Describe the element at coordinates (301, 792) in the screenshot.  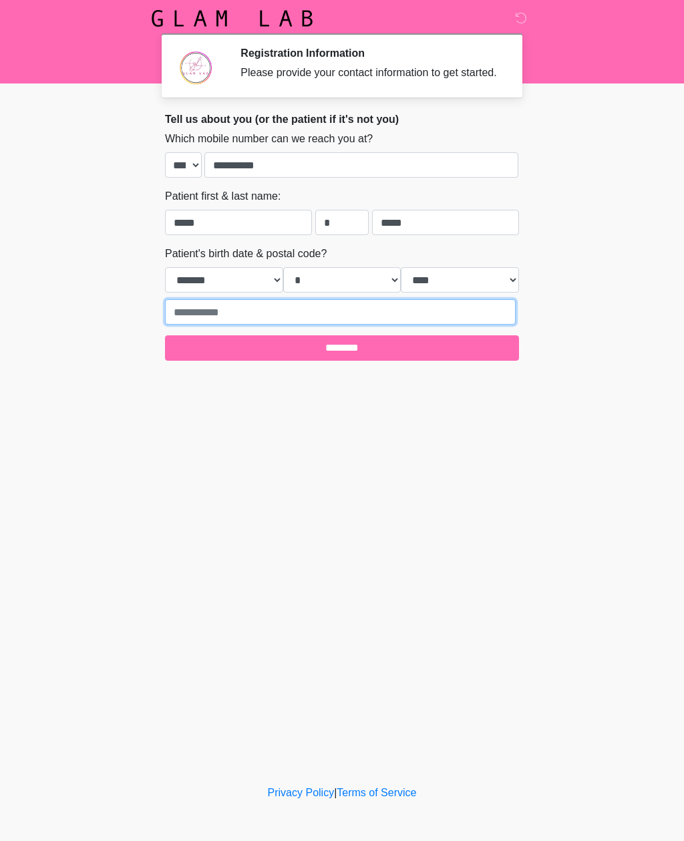
I see `a: Privacy Policy` at that location.